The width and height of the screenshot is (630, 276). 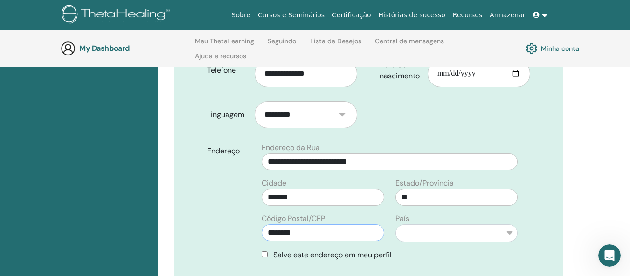 I want to click on a: Cursos e Seminários, so click(x=291, y=15).